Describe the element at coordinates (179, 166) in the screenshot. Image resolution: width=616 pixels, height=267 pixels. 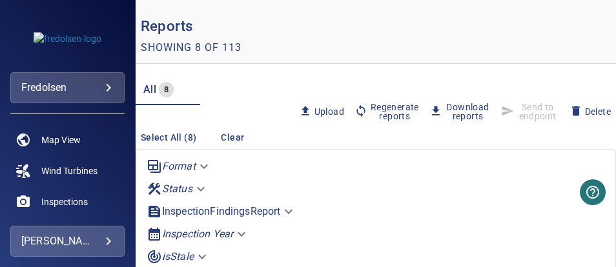
I see `div: Format` at that location.